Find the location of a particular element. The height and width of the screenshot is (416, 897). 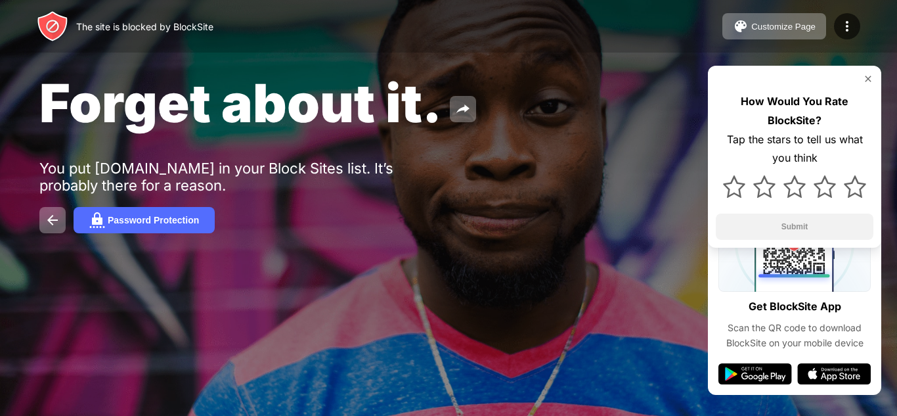

img: header-logo.svg is located at coordinates (53, 26).